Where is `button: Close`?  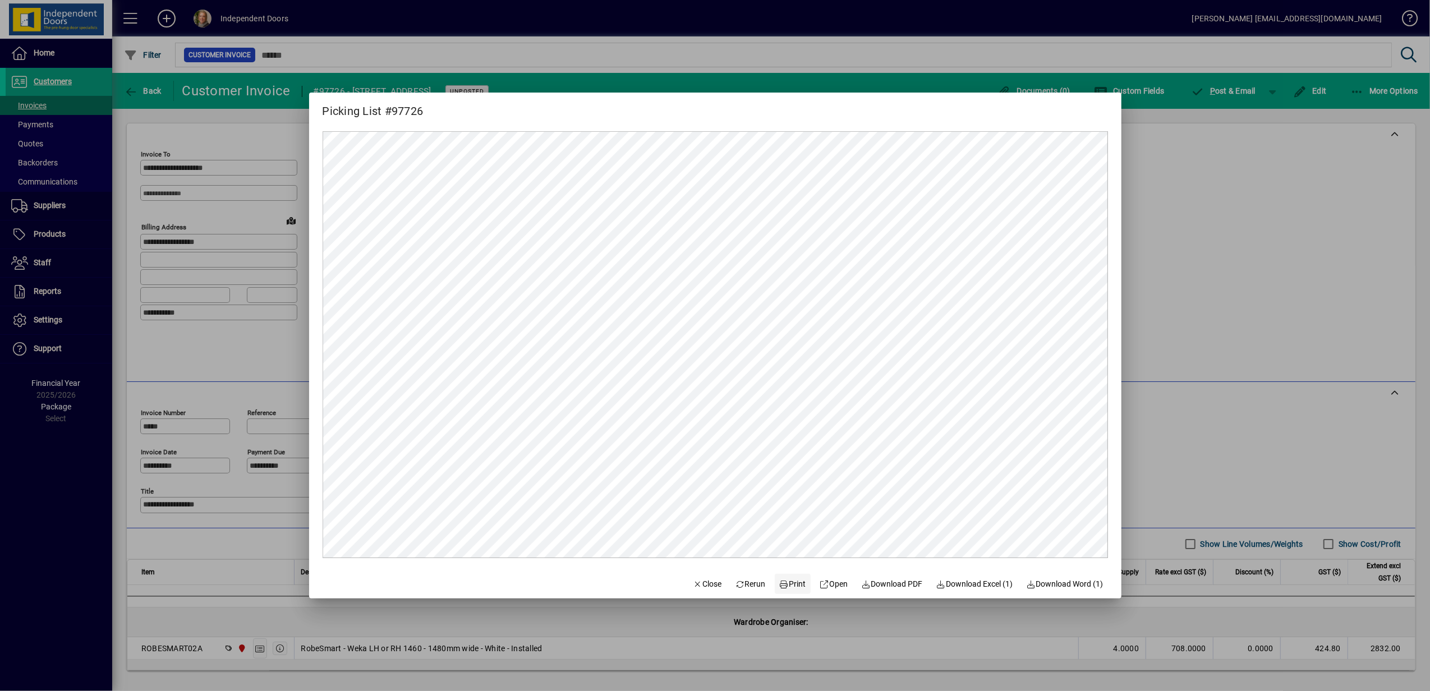
button: Close is located at coordinates (707, 584).